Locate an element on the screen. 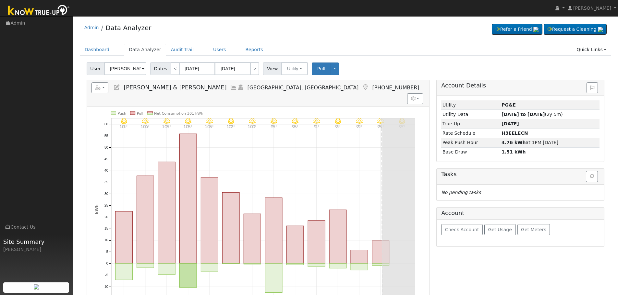  i: 8/07 - Clear is located at coordinates (124, 122).